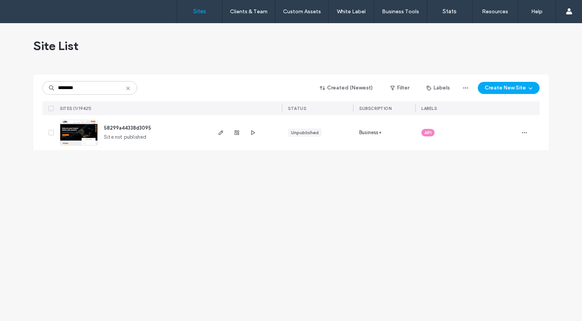  What do you see at coordinates (127, 128) in the screenshot?
I see `span: 58299a44338d3095` at bounding box center [127, 128].